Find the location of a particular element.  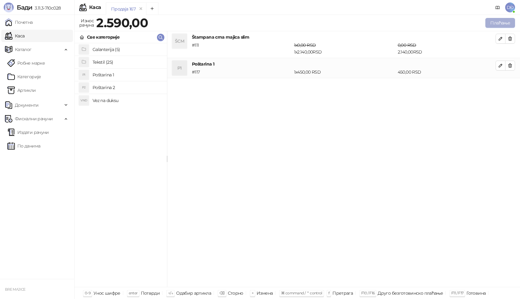

div: Претрага is located at coordinates (343, 294).